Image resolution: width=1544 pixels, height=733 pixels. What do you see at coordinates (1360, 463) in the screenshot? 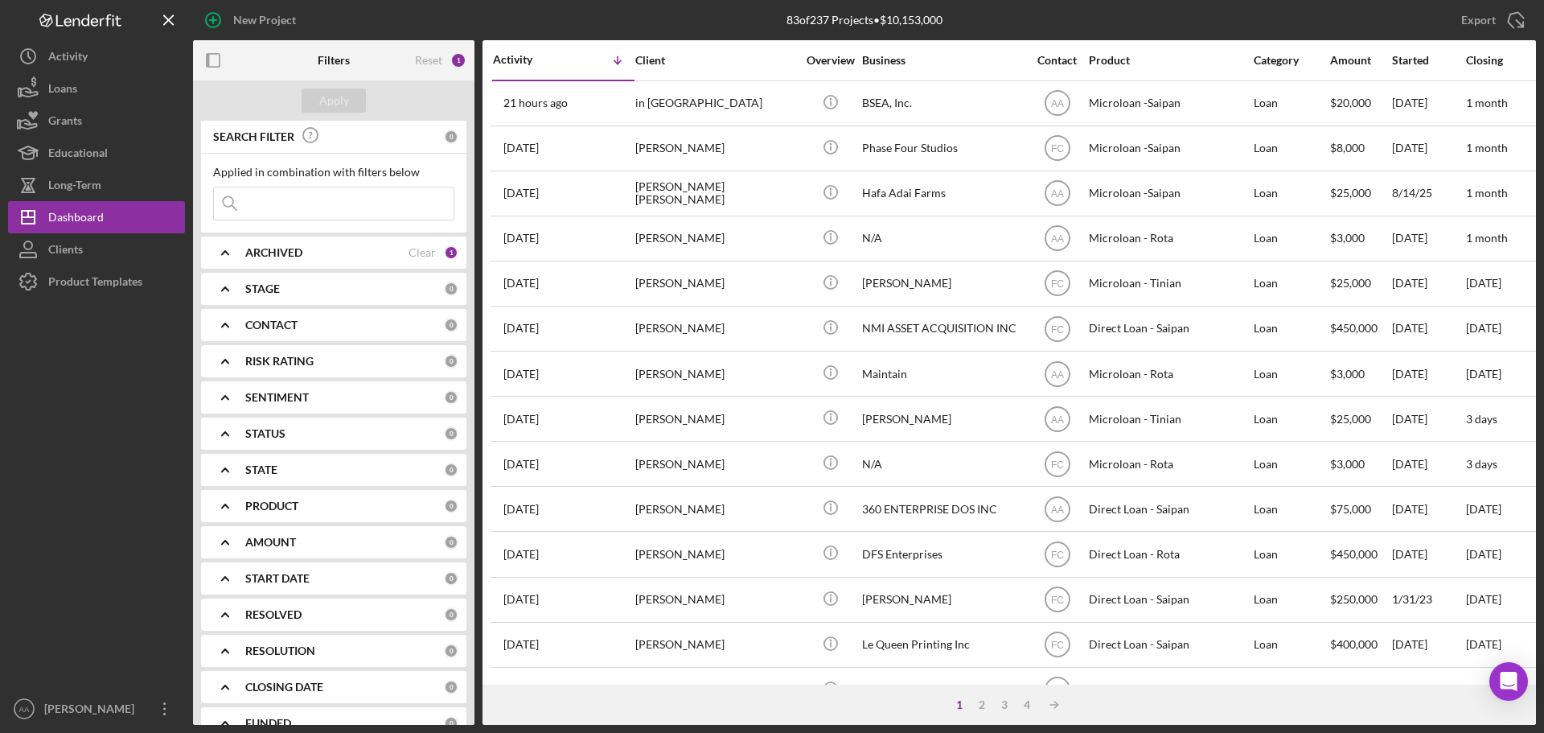
I see `div: $3,000` at bounding box center [1360, 463].